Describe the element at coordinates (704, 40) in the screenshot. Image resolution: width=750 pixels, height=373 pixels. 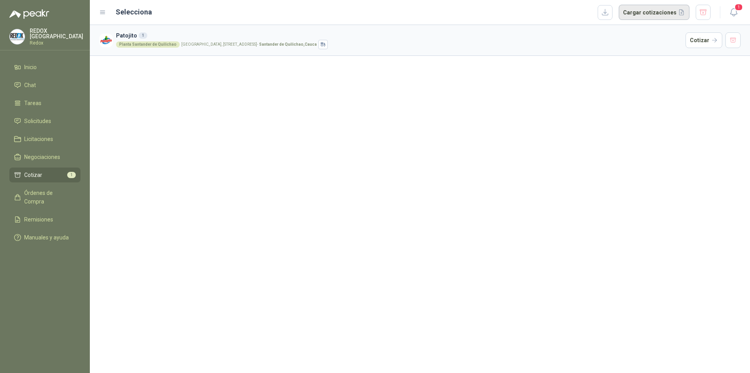
I see `a: Cotizar` at that location.